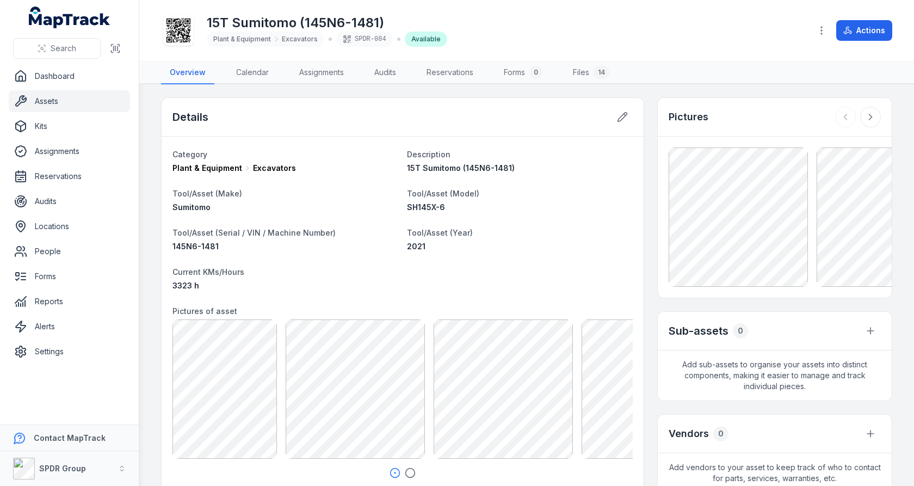 The image size is (914, 486). What do you see at coordinates (69, 352) in the screenshot?
I see `a: Settings` at bounding box center [69, 352].